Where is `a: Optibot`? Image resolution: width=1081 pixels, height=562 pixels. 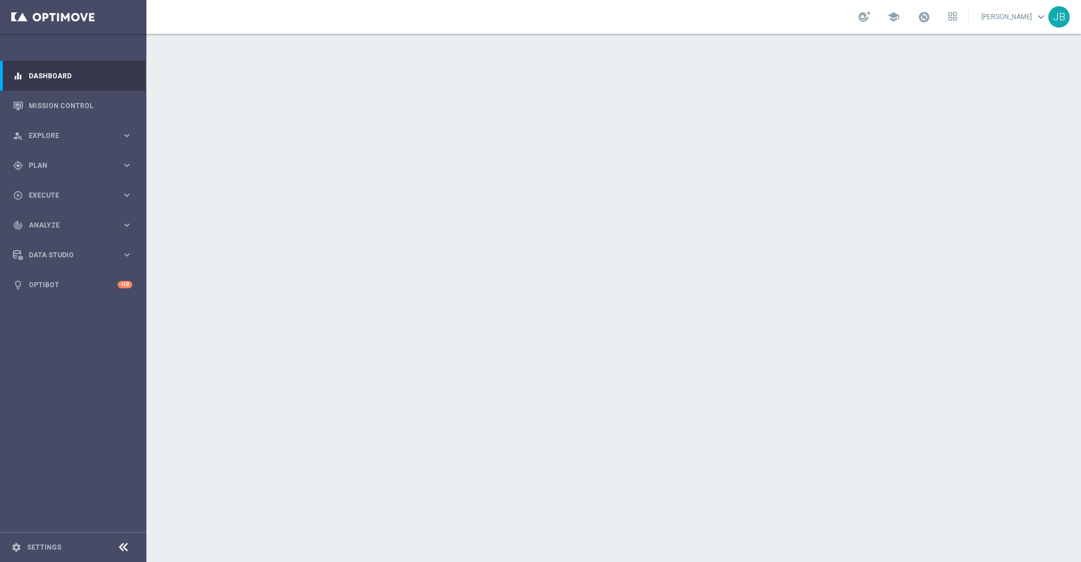 a: Optibot is located at coordinates (73, 284).